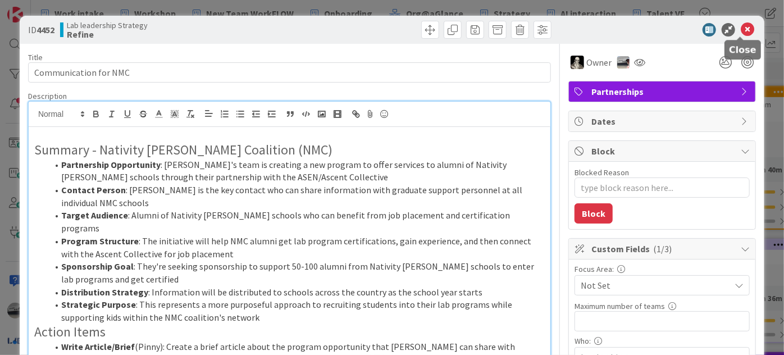 Image resolution: width=784 pixels, height=355 pixels. What do you see at coordinates (662, 341) in the screenshot?
I see `div: Who:` at bounding box center [662, 341].